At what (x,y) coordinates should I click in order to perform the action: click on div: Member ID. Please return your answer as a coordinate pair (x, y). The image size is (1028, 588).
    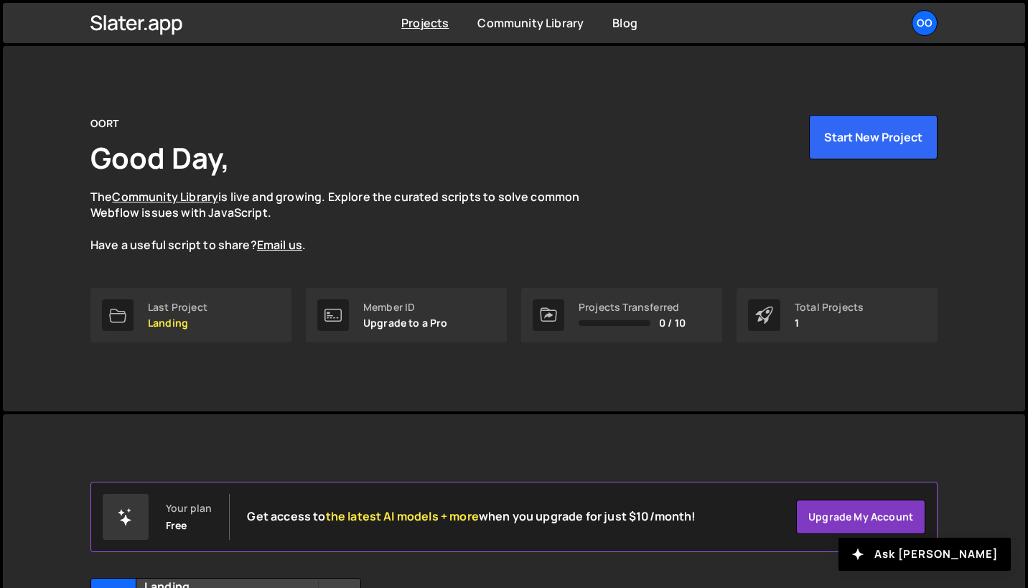
    Looking at the image, I should click on (406, 307).